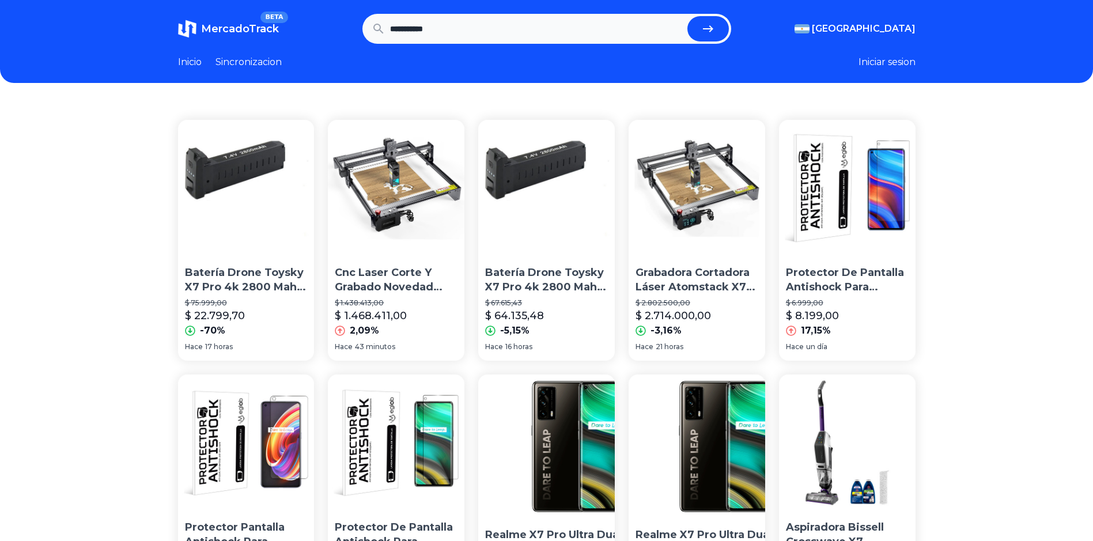 The image size is (1093, 541). Describe the element at coordinates (887, 62) in the screenshot. I see `button: Iniciar sesion` at that location.